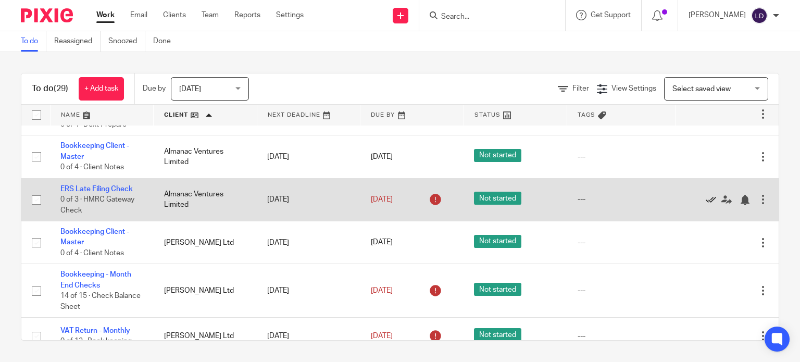 The height and width of the screenshot is (362, 800). Describe the element at coordinates (154, 89) in the screenshot. I see `p: Due by` at that location.